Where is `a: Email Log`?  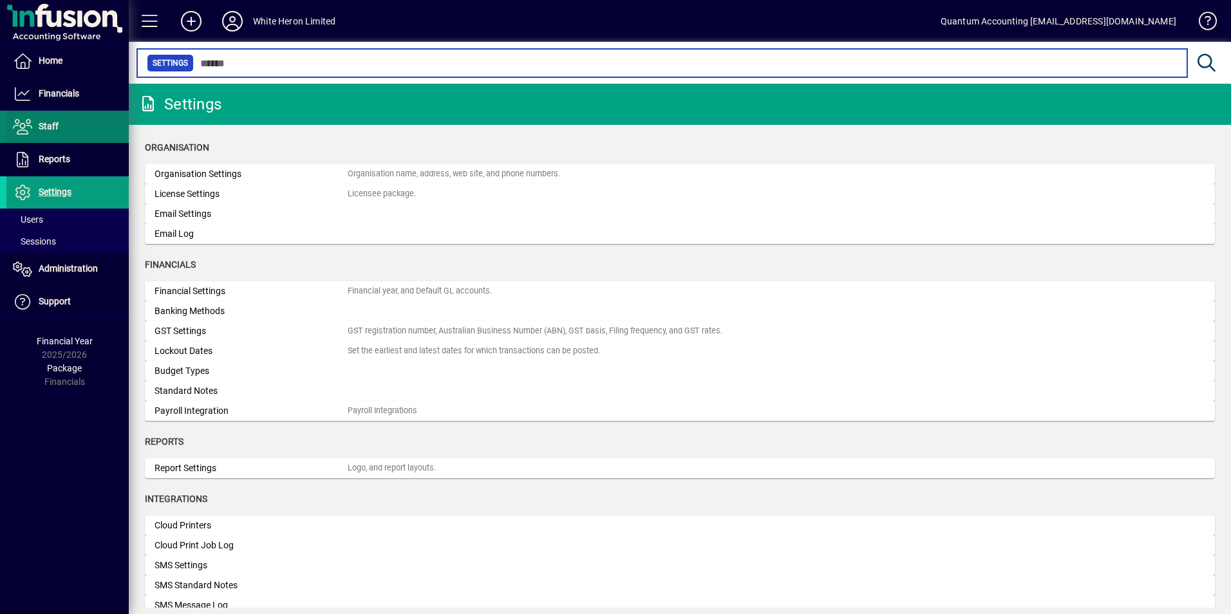 a: Email Log is located at coordinates (680, 234).